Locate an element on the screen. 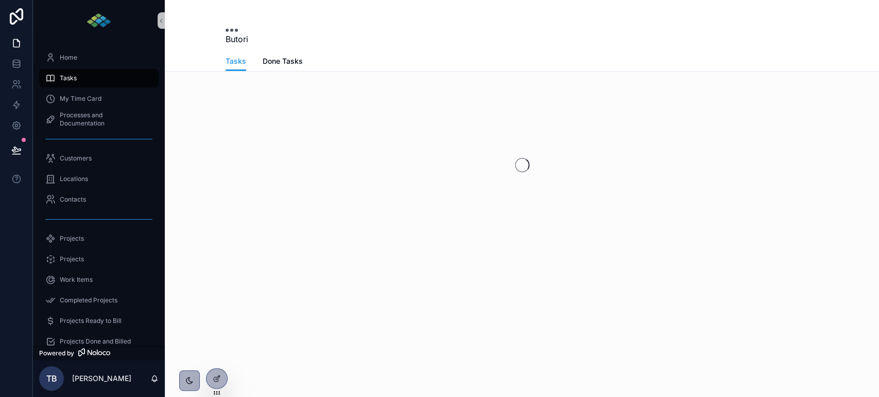 The height and width of the screenshot is (397, 879). a: Projects Done and Billed is located at coordinates (99, 342).